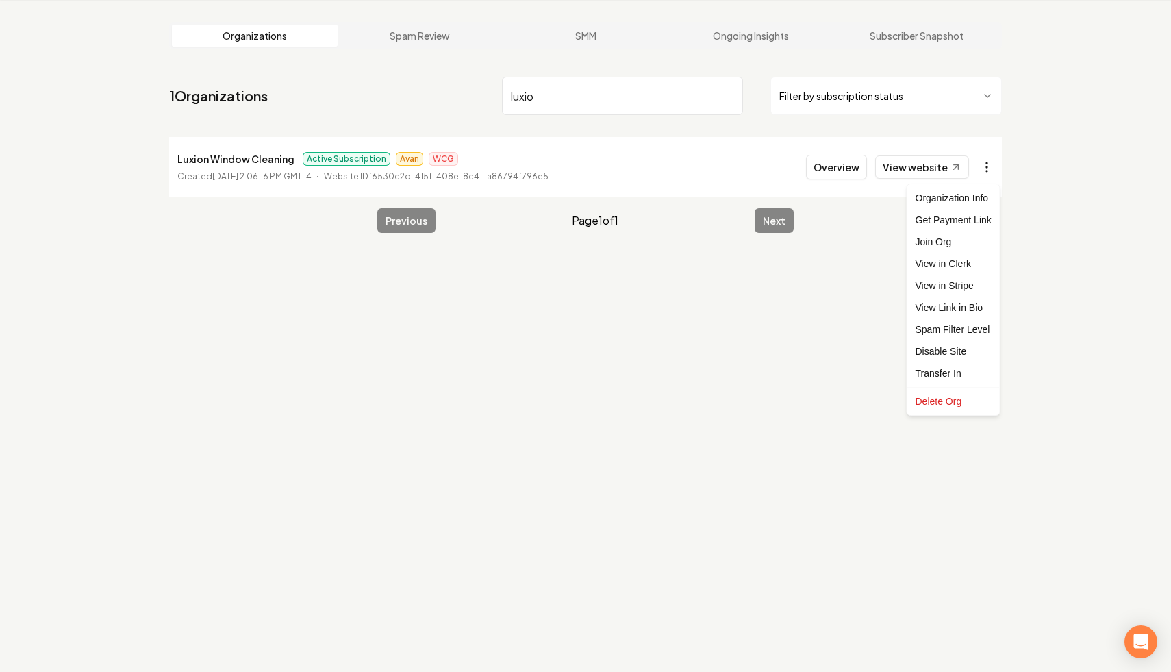 The image size is (1171, 672). Describe the element at coordinates (954, 351) in the screenshot. I see `div: Disable Site` at that location.